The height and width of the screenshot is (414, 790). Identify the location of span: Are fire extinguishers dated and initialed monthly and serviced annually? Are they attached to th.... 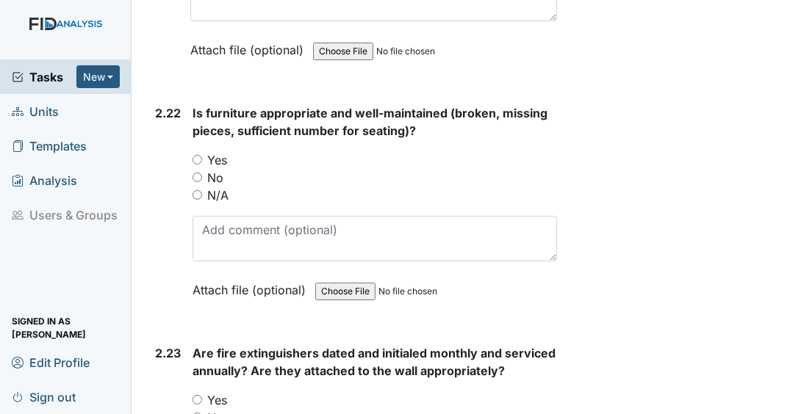
(374, 362).